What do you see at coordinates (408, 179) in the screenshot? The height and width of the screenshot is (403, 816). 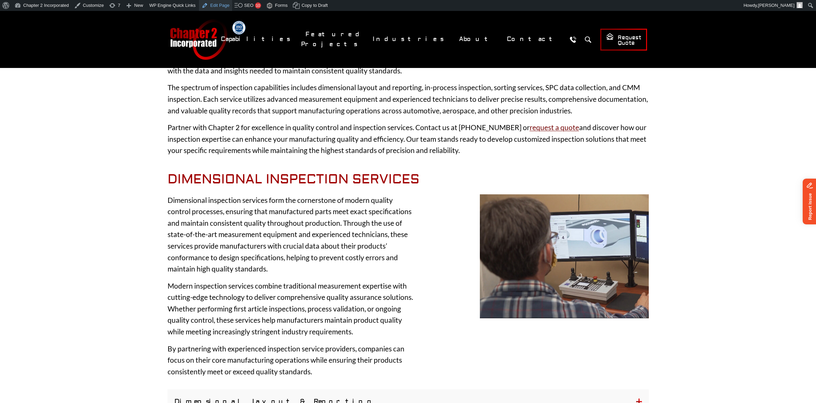 I see `h2: Dimensional Inspection Services` at bounding box center [408, 179].